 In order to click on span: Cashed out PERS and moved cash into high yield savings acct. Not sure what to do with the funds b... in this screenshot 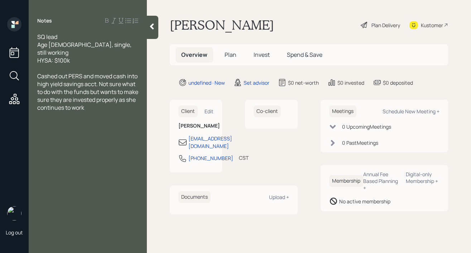, I will do `click(88, 92)`.